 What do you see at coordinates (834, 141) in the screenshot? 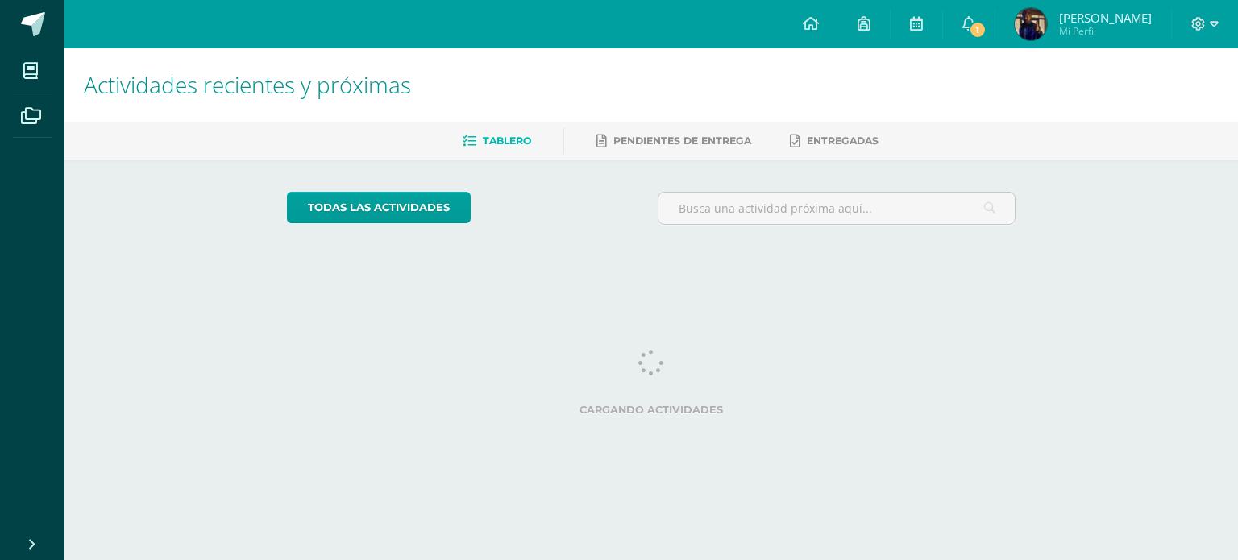
I see `a: Entregadas` at bounding box center [834, 141].